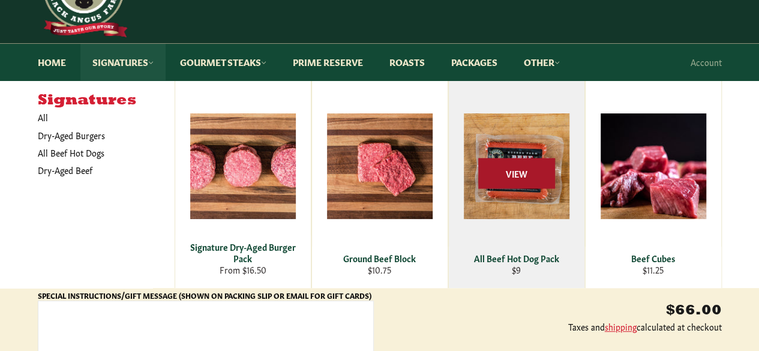 The height and width of the screenshot is (351, 759). I want to click on a: Home, so click(52, 62).